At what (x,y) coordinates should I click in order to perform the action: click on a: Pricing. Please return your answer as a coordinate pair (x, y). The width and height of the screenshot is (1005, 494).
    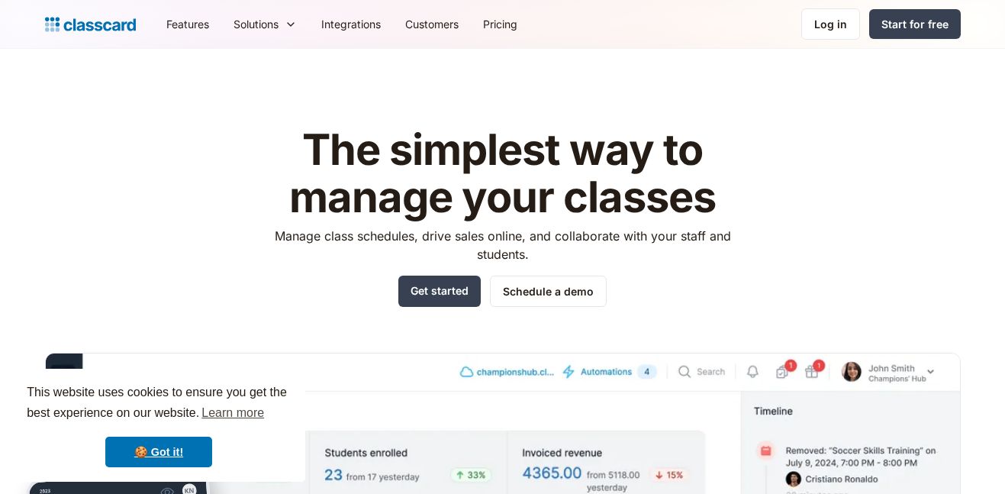
    Looking at the image, I should click on (500, 24).